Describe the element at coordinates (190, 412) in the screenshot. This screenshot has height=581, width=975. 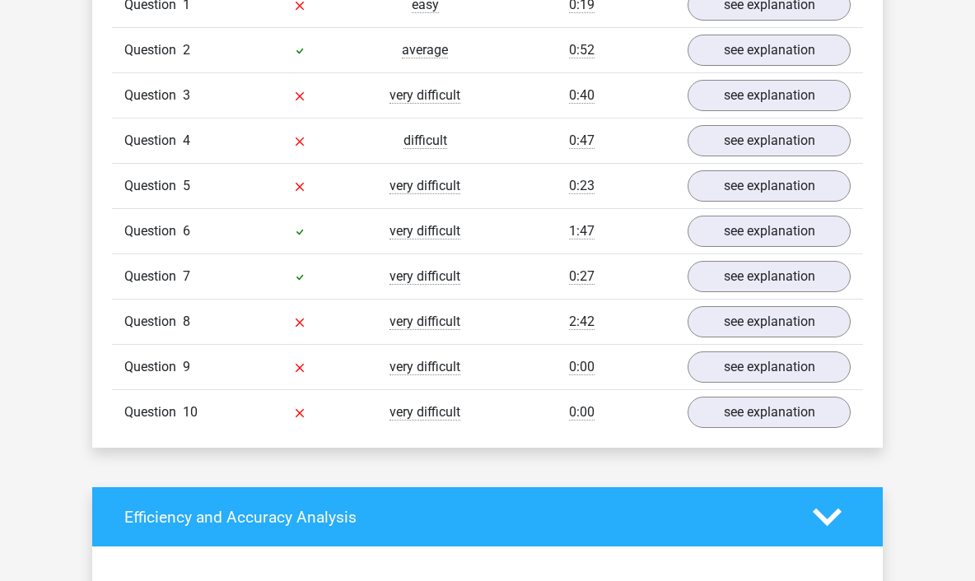
I see `span: 10` at that location.